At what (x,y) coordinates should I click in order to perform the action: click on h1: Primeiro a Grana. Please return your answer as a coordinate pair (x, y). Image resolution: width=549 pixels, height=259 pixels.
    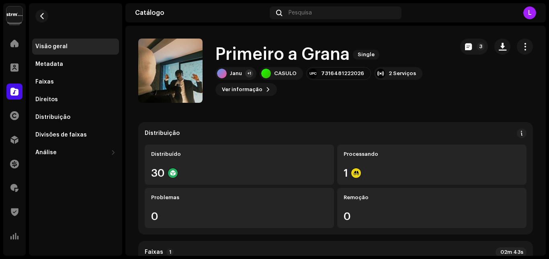
    Looking at the image, I should click on (283, 55).